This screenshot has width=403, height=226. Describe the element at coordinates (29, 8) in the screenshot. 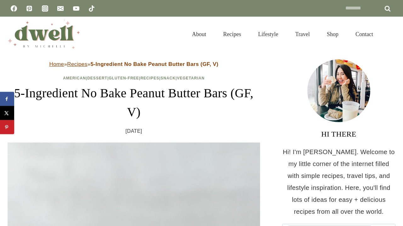

I see `a: Pinterest` at that location.